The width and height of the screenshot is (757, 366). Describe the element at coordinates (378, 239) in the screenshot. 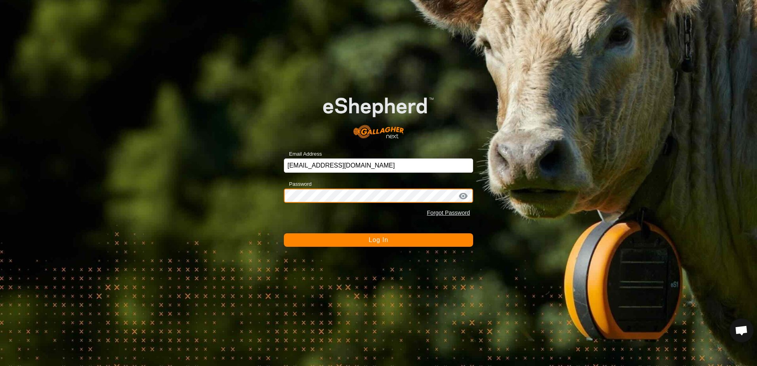

I see `span: Log In` at that location.